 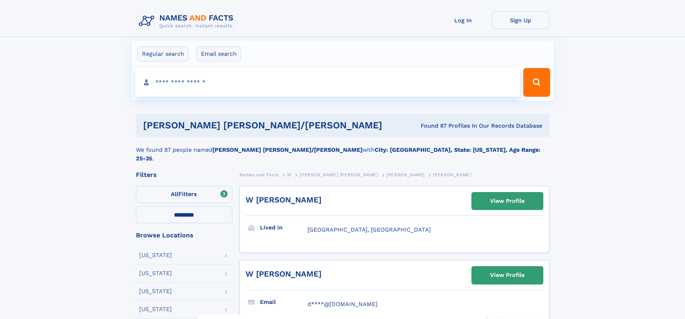 I want to click on a: Names and Facts, so click(x=259, y=174).